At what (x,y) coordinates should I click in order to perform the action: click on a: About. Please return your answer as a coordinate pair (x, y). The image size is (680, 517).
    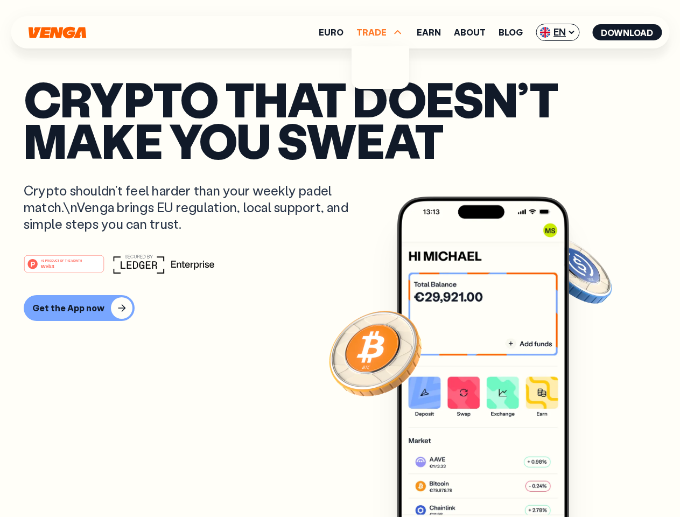
    Looking at the image, I should click on (470, 32).